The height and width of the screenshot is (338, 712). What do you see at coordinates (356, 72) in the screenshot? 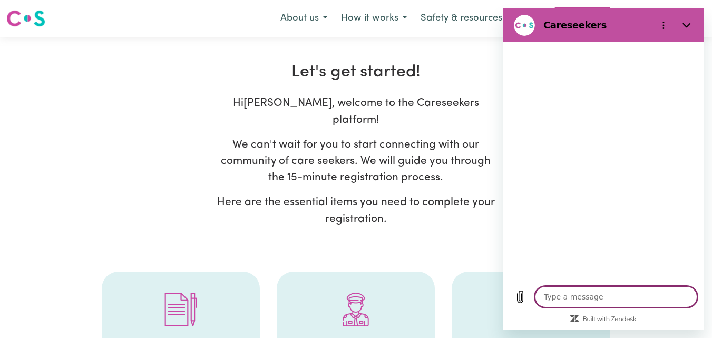
I see `h2: Let's get started!` at bounding box center [356, 72].